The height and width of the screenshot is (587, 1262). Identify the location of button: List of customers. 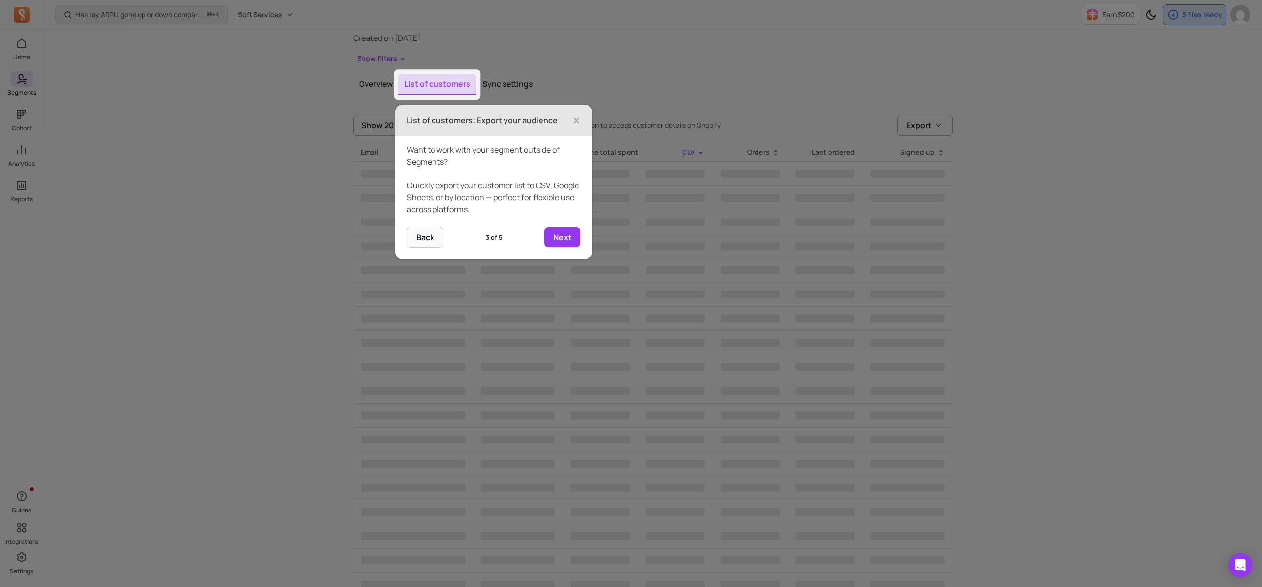
(437, 84).